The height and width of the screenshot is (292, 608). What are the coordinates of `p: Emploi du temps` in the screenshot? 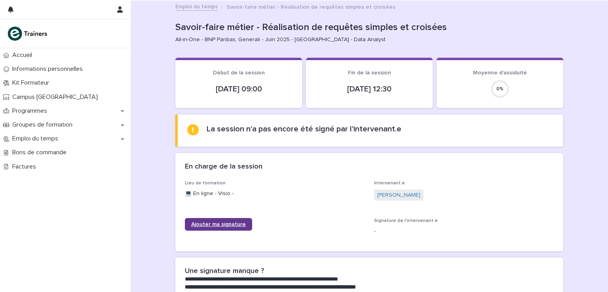 It's located at (37, 139).